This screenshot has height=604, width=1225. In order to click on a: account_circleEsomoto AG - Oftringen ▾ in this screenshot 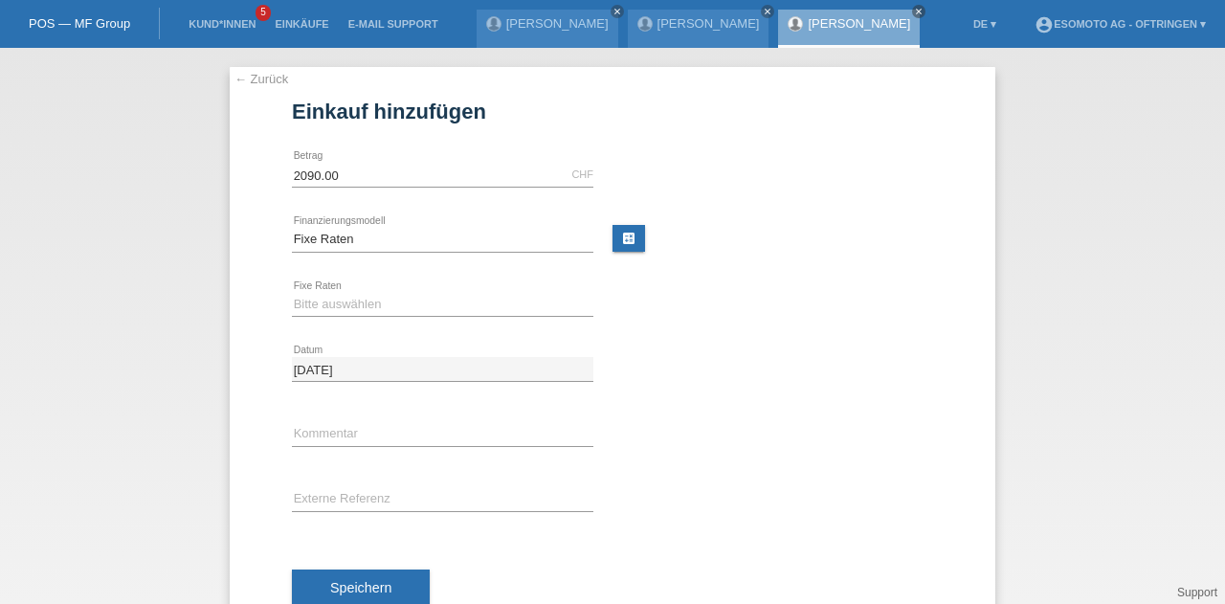, I will do `click(1120, 24)`.